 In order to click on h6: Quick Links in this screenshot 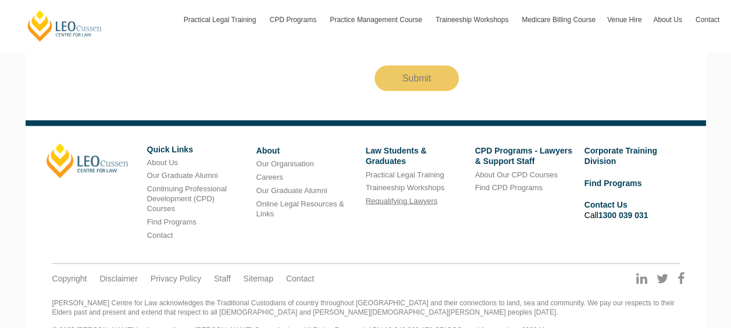, I will do `click(197, 150)`.